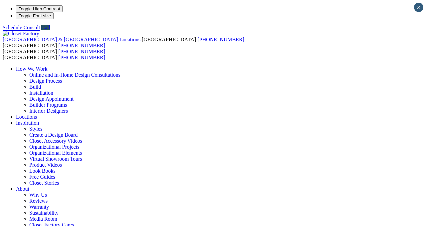 Image resolution: width=426 pixels, height=226 pixels. Describe the element at coordinates (42, 170) in the screenshot. I see `a: Look Books` at that location.